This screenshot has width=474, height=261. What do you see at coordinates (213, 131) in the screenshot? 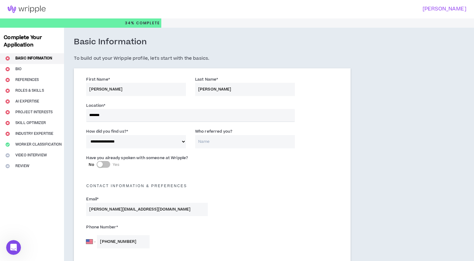
I see `label: Who referred you?` at bounding box center [213, 131].